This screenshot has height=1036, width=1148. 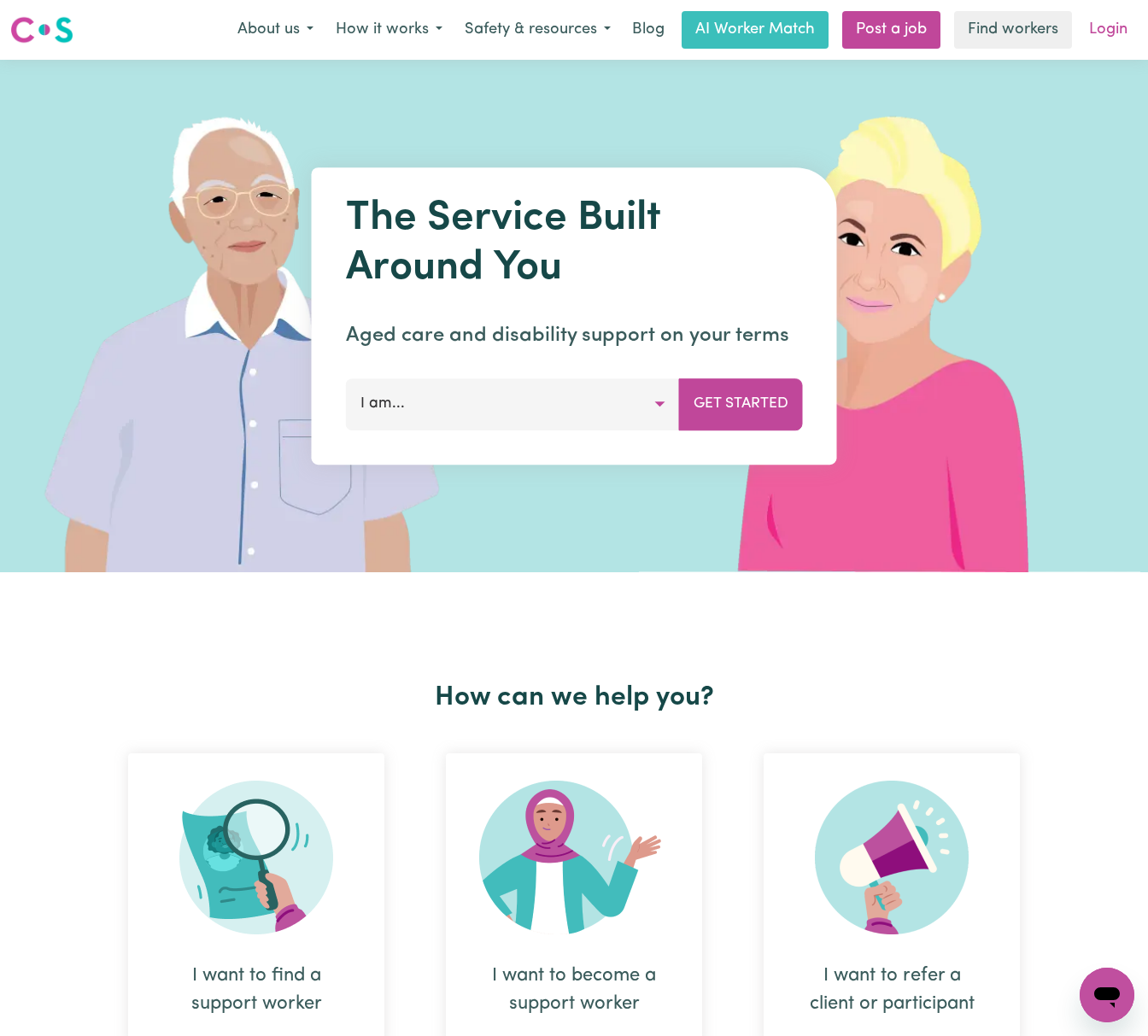 I want to click on a: AI Worker Match, so click(x=755, y=30).